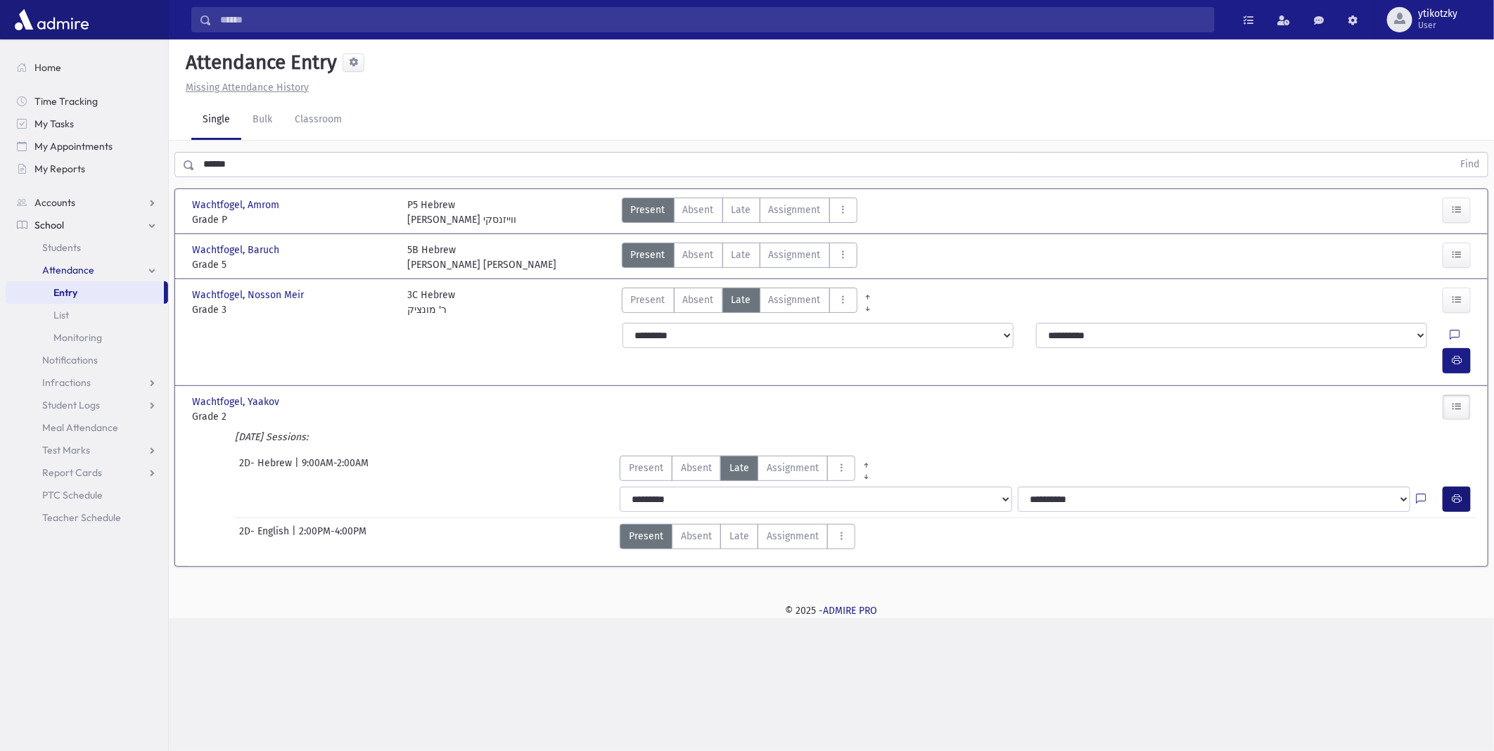  Describe the element at coordinates (1438, 25) in the screenshot. I see `span: User` at that location.